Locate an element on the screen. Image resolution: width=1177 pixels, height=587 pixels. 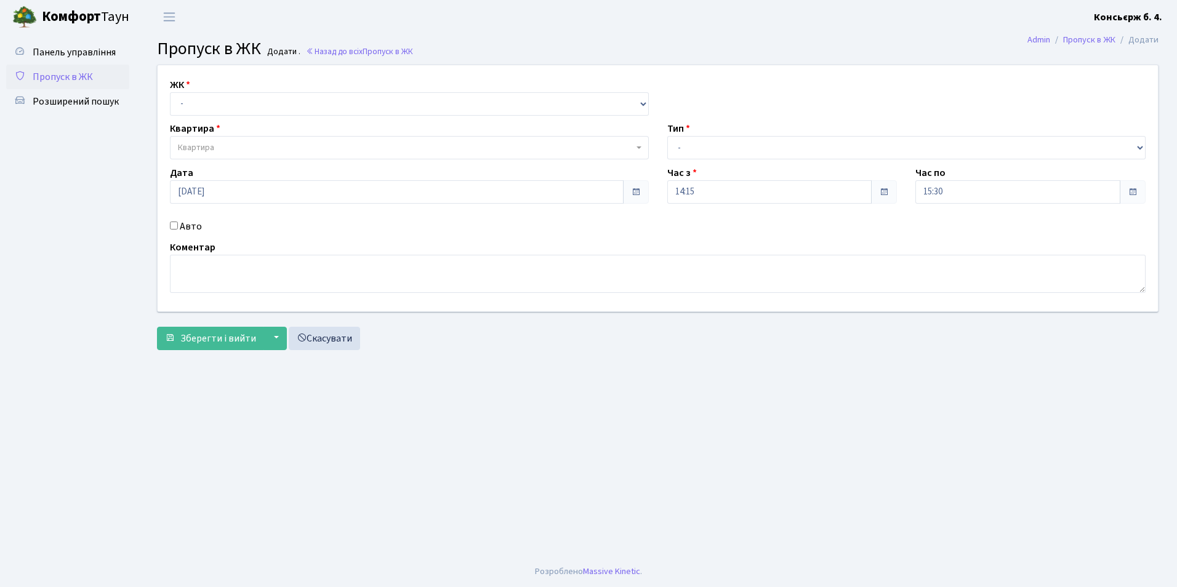
span: Зберегти і вийти is located at coordinates (218, 338).